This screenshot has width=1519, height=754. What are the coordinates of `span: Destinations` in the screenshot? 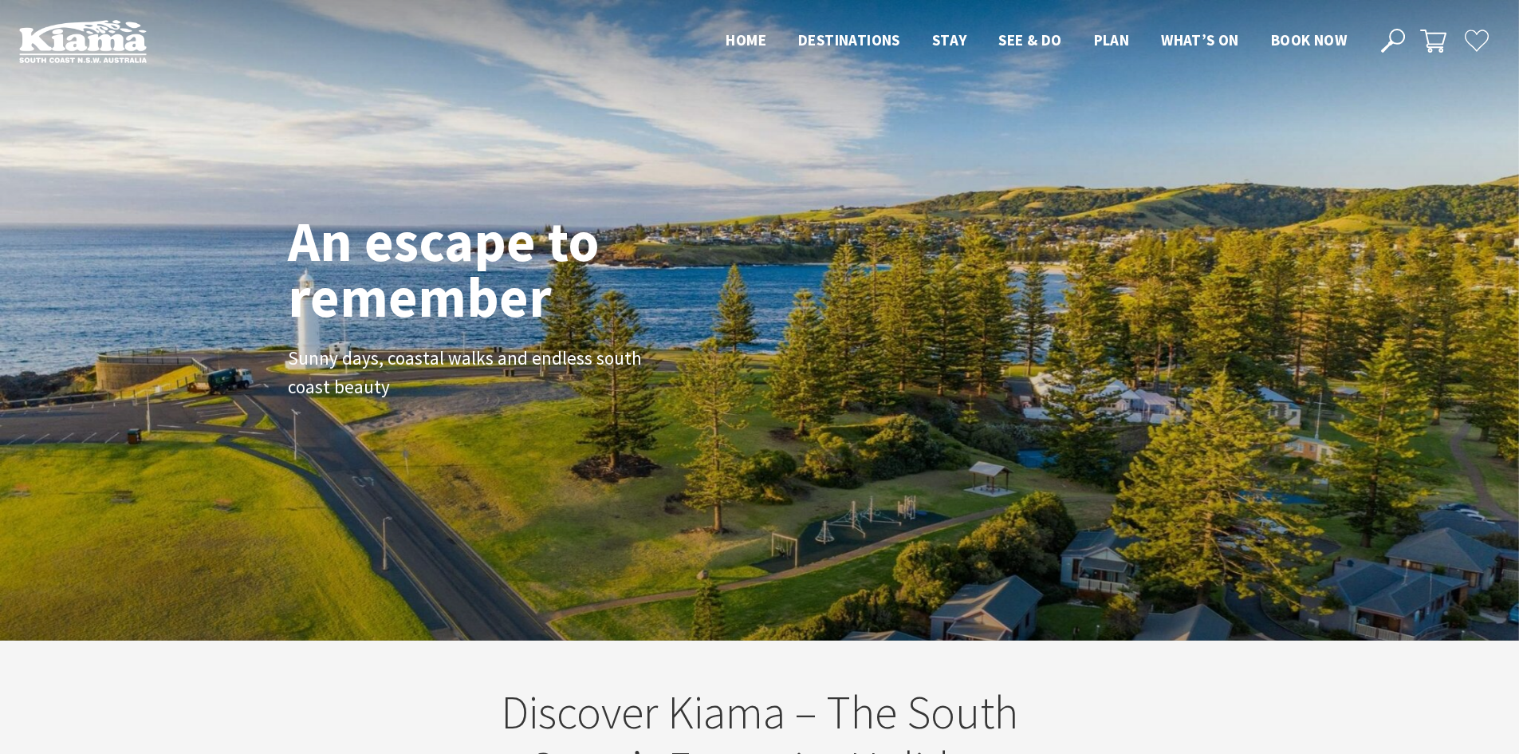 It's located at (849, 40).